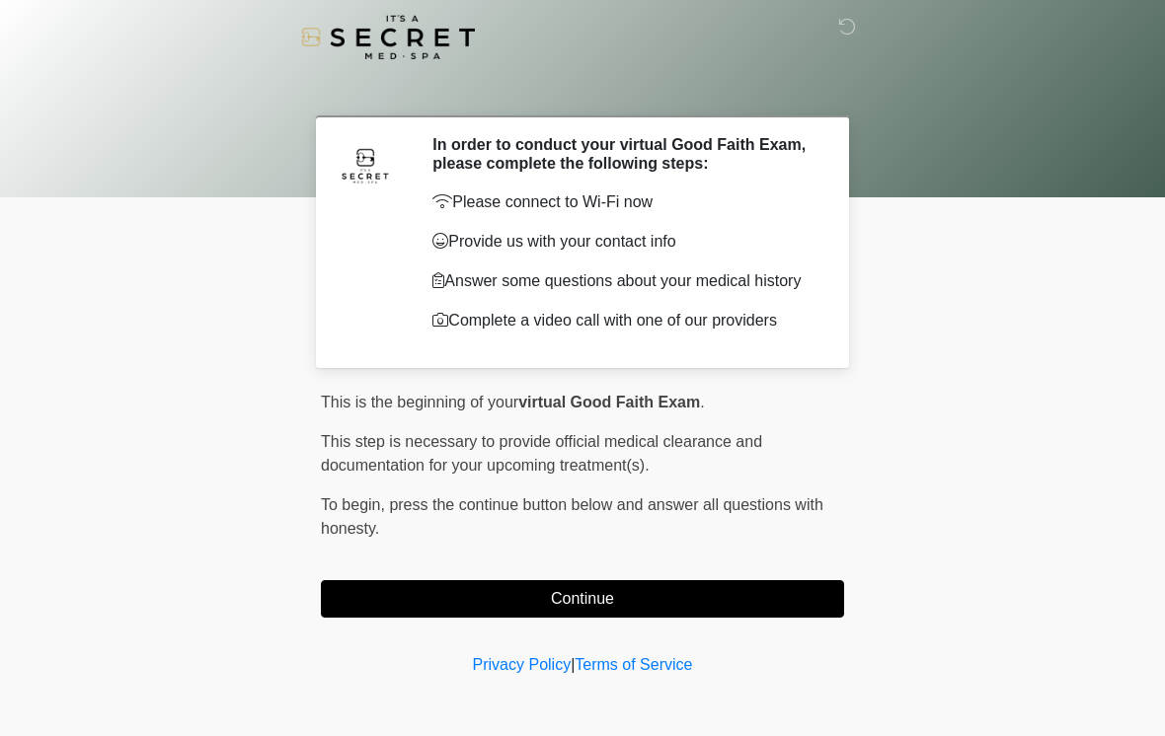  What do you see at coordinates (582, 599) in the screenshot?
I see `button: Continue` at bounding box center [582, 599].